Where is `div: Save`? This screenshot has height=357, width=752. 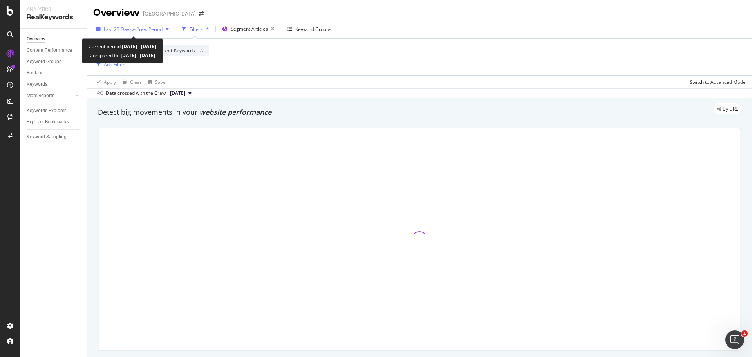
div: Save is located at coordinates (160, 82).